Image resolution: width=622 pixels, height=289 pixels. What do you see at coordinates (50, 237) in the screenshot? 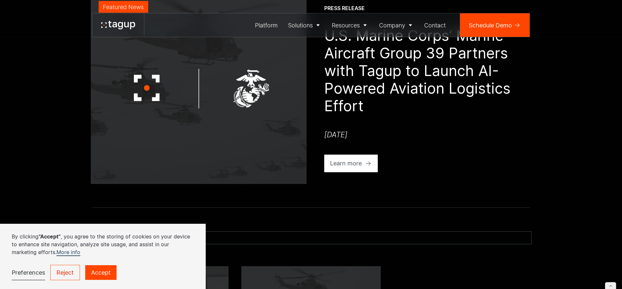
I see `strong: “Accept”` at bounding box center [50, 237].